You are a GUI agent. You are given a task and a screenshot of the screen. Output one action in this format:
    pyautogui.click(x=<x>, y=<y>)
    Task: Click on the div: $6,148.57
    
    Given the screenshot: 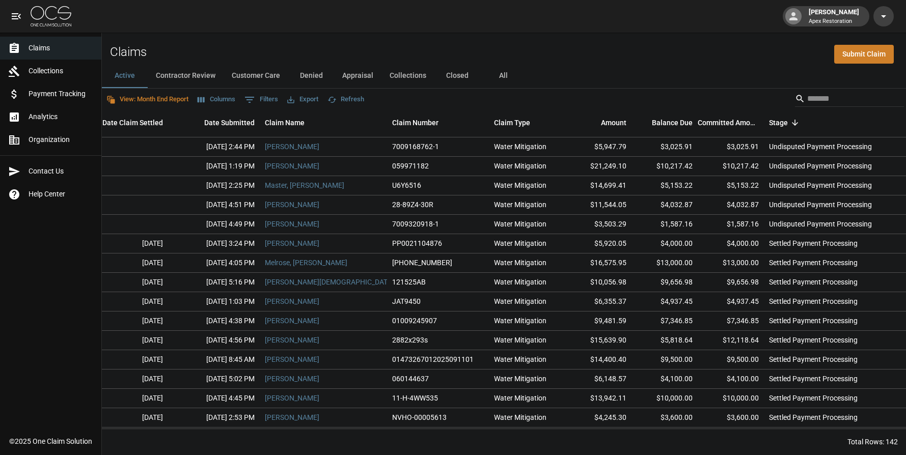 What is the action you would take?
    pyautogui.click(x=598, y=379)
    